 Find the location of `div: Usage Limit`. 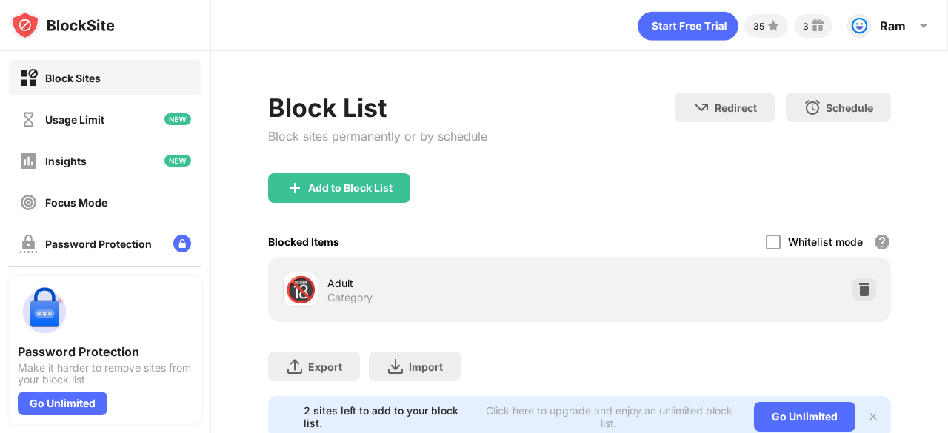

div: Usage Limit is located at coordinates (75, 119).